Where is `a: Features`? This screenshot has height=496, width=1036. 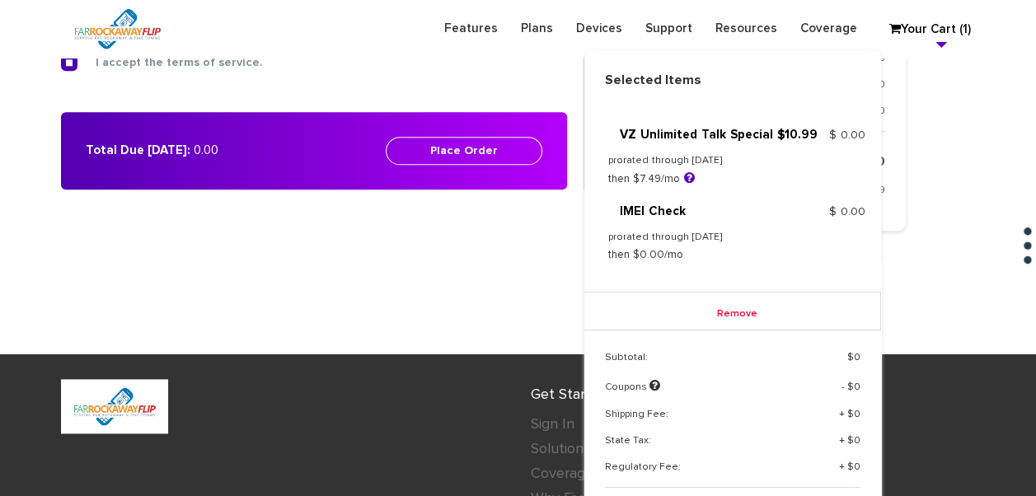
a: Features is located at coordinates (471, 28).